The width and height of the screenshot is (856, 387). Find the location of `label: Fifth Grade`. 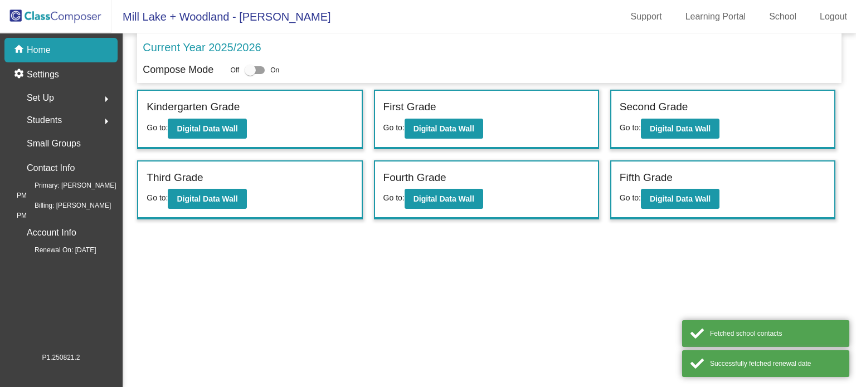

label: Fifth Grade is located at coordinates (646, 178).